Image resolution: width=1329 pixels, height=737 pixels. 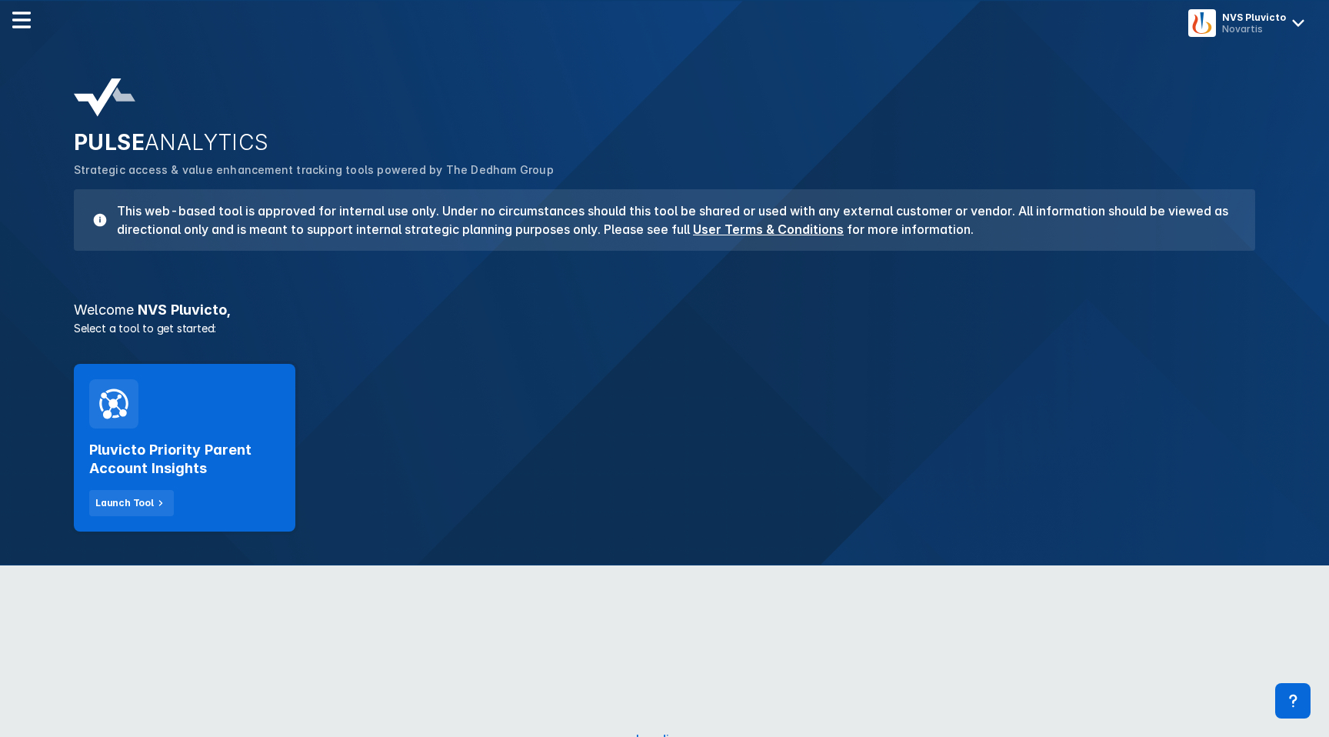 What do you see at coordinates (768, 229) in the screenshot?
I see `a: User Terms & Conditions` at bounding box center [768, 229].